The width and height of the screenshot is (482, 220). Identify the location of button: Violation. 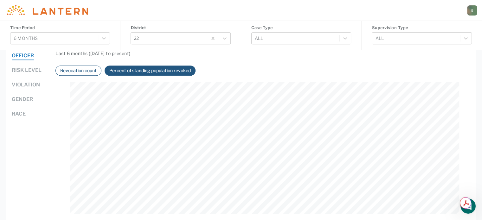
(26, 85).